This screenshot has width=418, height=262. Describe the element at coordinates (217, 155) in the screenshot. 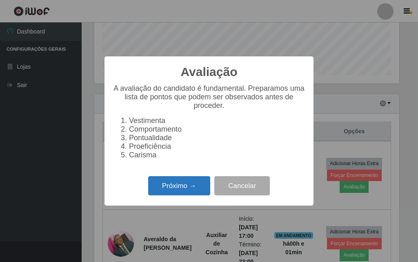

I see `li: Carisma` at that location.